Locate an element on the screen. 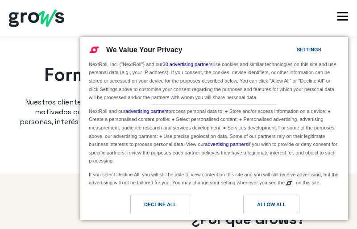 The image size is (357, 229). a: Settings is located at coordinates (292, 50).